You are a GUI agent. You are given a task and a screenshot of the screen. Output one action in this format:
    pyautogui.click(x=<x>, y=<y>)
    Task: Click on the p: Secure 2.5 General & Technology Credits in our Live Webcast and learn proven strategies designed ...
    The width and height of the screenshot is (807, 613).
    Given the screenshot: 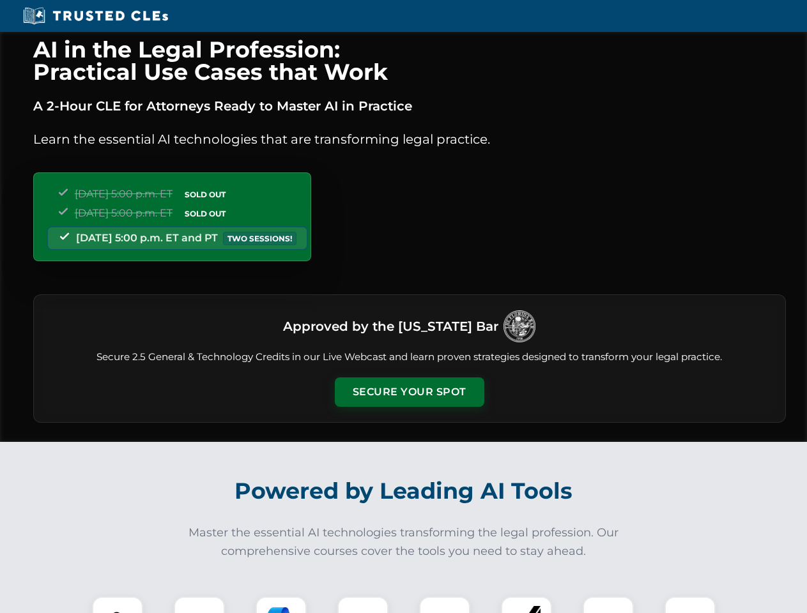 What is the action you would take?
    pyautogui.click(x=410, y=357)
    